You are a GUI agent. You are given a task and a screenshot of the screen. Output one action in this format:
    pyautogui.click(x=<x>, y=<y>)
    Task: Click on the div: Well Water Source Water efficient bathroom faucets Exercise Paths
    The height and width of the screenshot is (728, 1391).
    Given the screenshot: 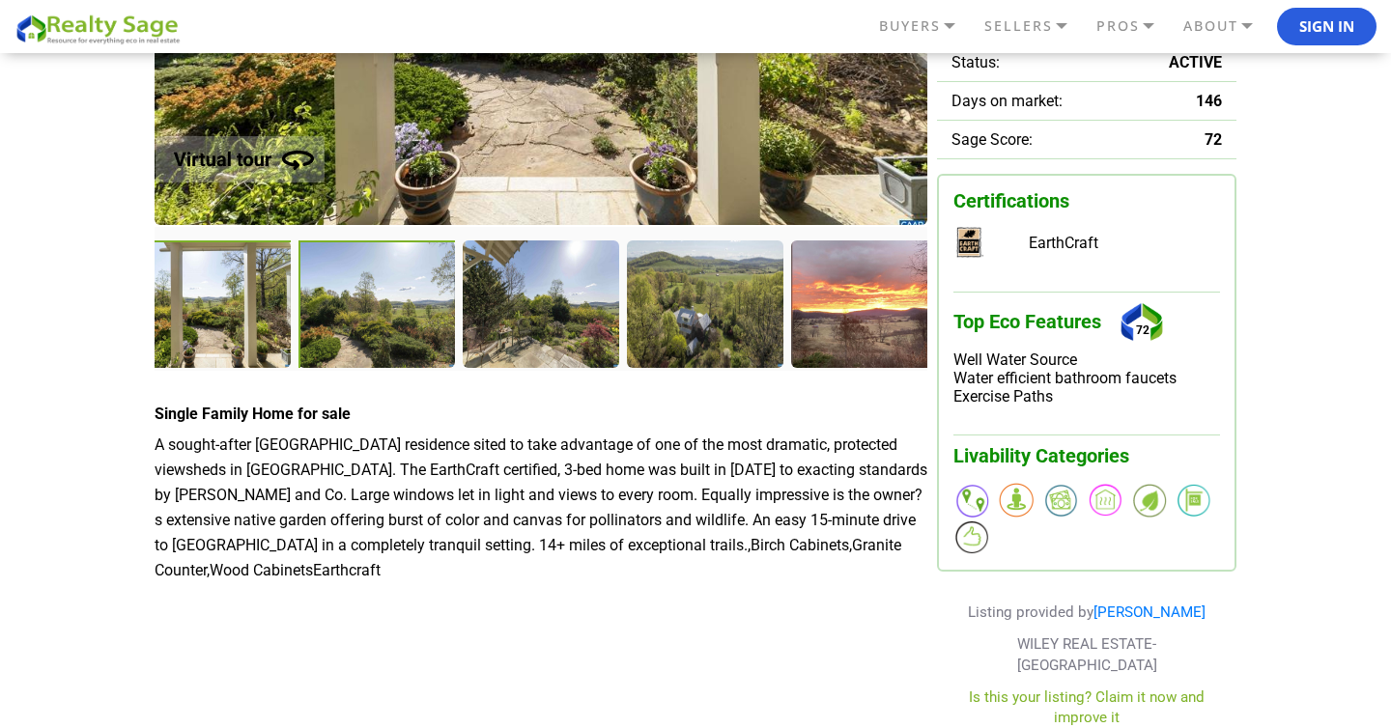 What is the action you would take?
    pyautogui.click(x=1086, y=378)
    